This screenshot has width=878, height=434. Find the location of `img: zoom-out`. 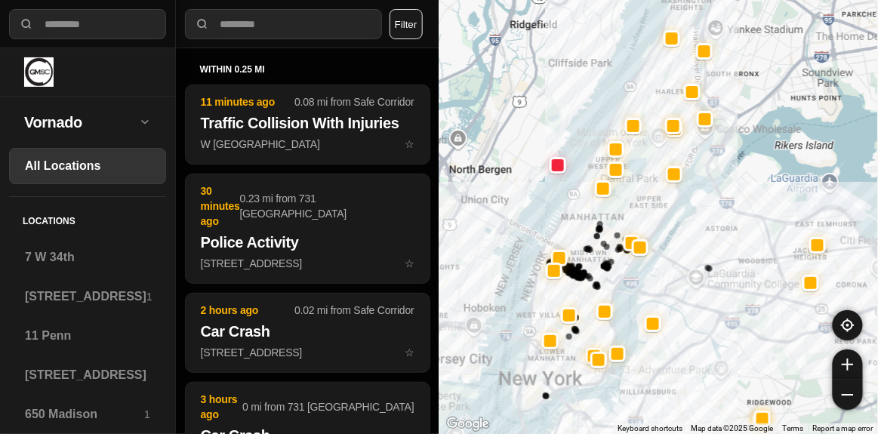

img: zoom-out is located at coordinates (848, 395).